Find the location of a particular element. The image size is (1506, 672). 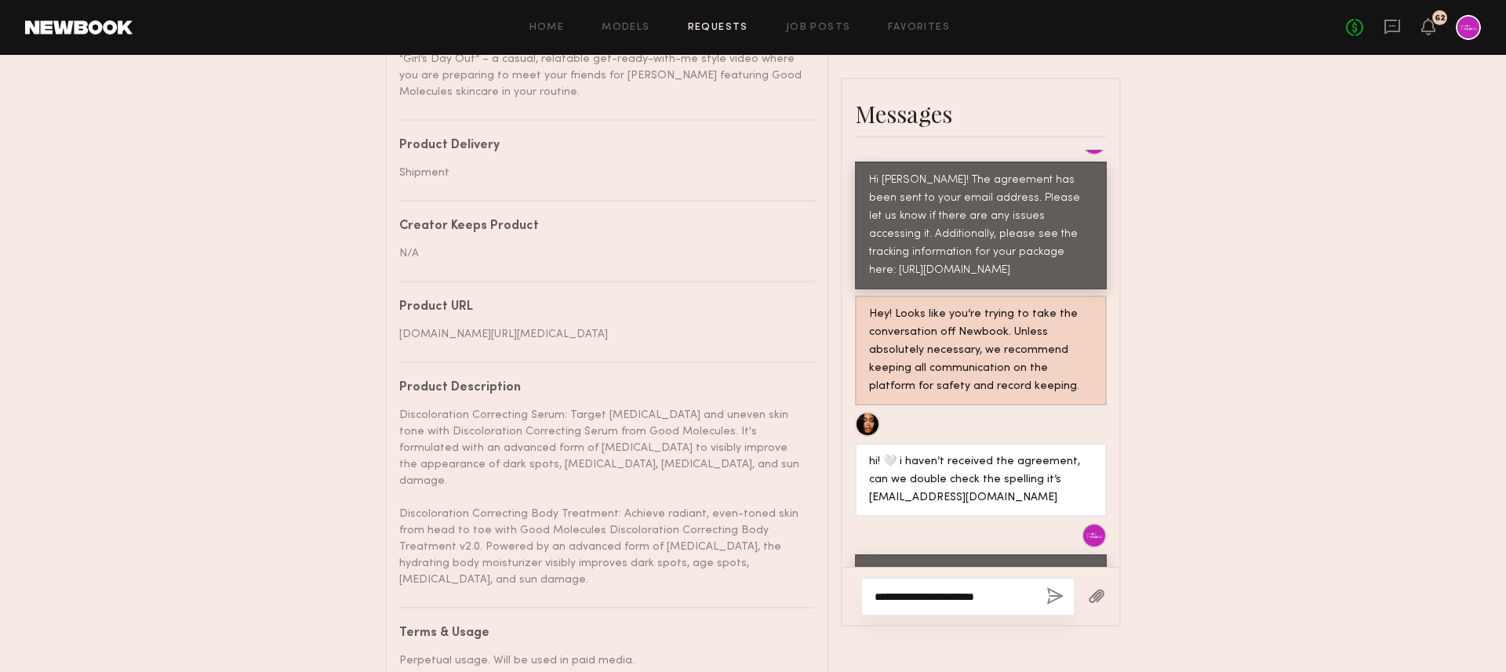

a: Models is located at coordinates (625, 27).